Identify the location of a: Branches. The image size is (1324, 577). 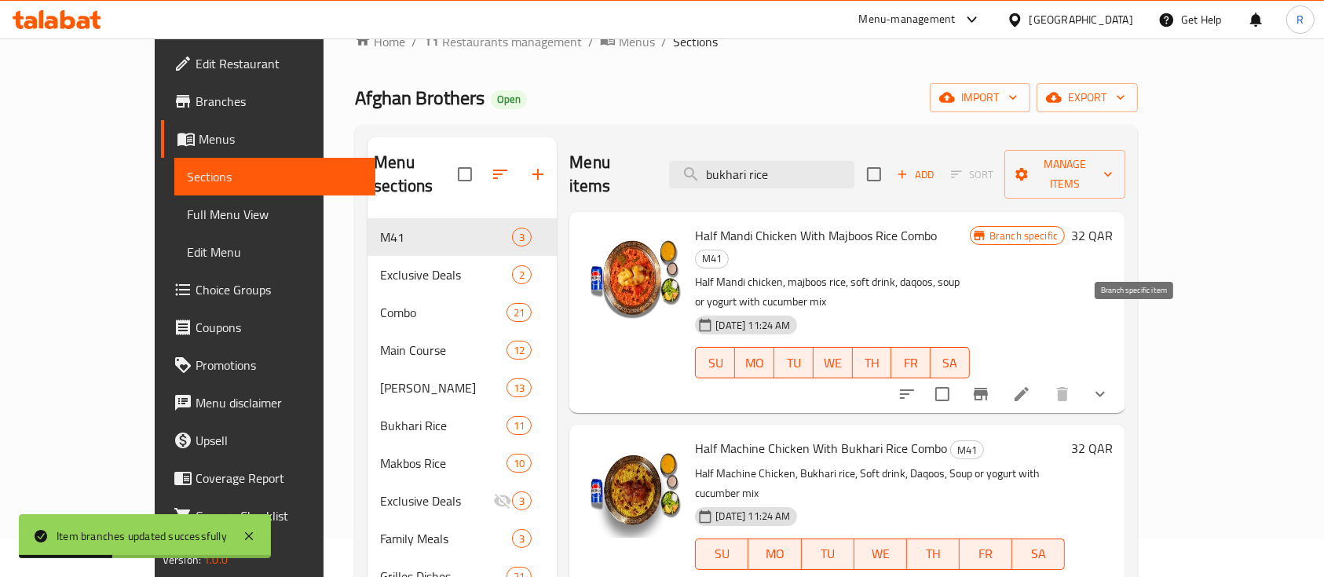
(269, 101).